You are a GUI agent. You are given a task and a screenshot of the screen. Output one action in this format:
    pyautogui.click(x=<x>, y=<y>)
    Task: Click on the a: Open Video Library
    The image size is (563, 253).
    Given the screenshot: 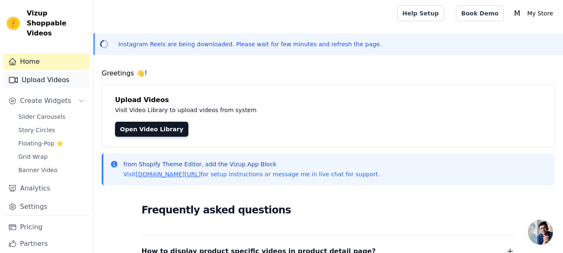 What is the action you would take?
    pyautogui.click(x=152, y=129)
    